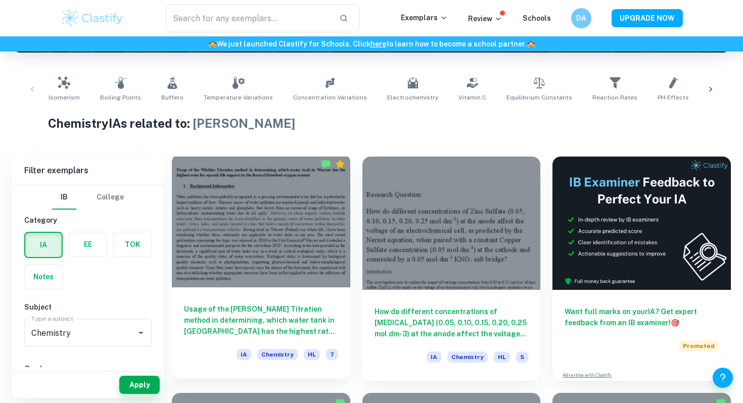  What do you see at coordinates (330, 98) in the screenshot?
I see `span: Concentration Variations` at bounding box center [330, 98].